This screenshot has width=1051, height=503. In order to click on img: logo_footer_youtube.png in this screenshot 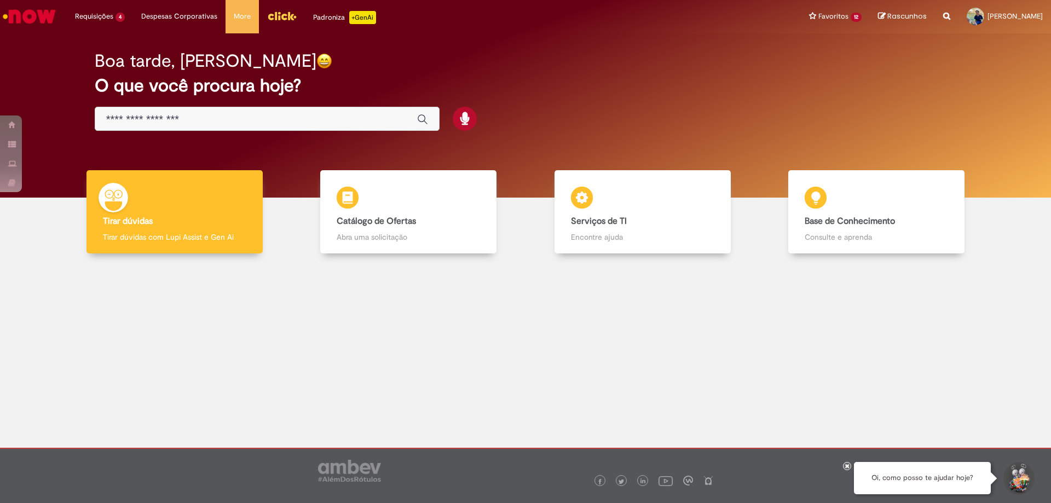, I will do `click(666, 481)`.